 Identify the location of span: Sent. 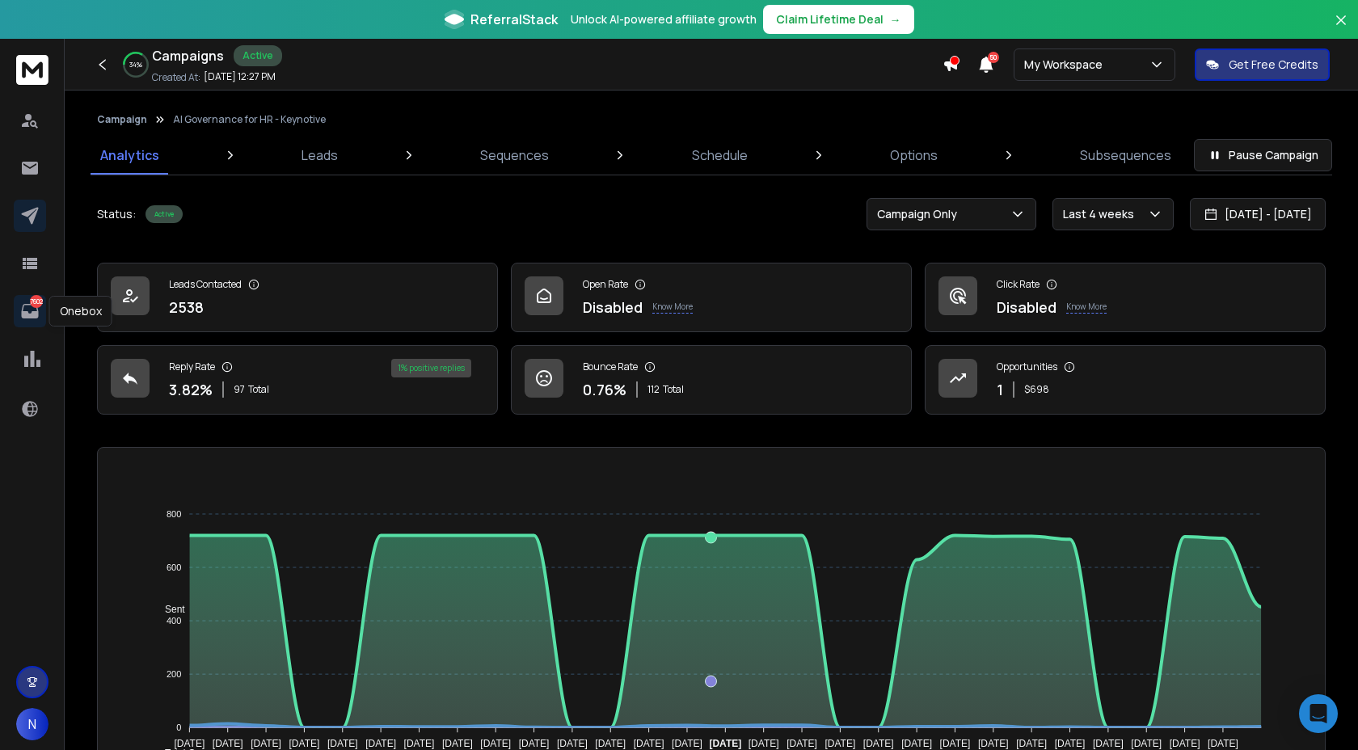
(169, 609).